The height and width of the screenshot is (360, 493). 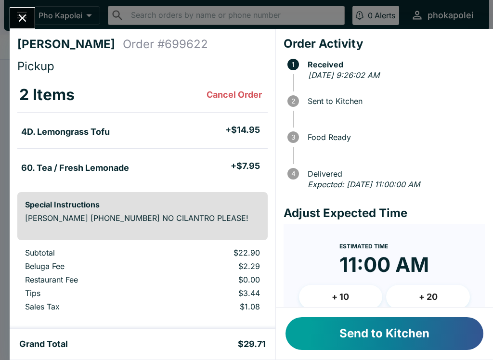 I want to click on span: Estimated Time, so click(x=364, y=246).